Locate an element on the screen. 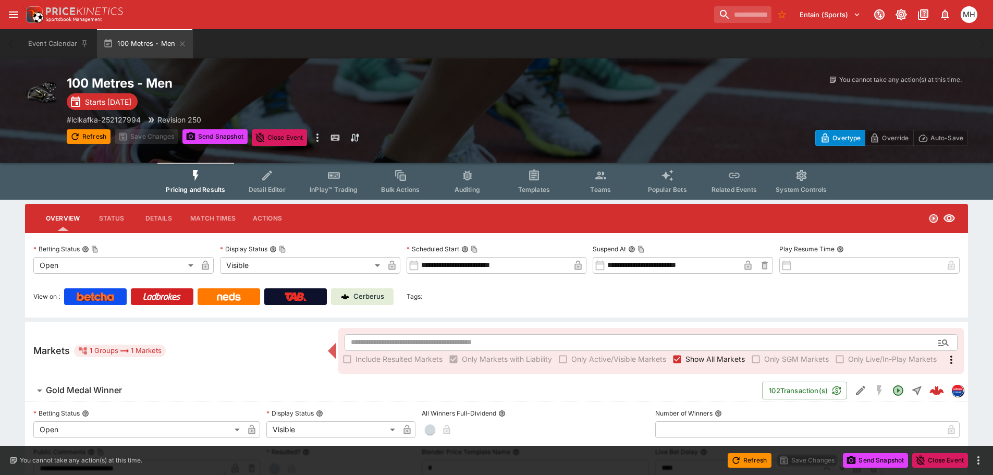  label: View on : is located at coordinates (46, 296).